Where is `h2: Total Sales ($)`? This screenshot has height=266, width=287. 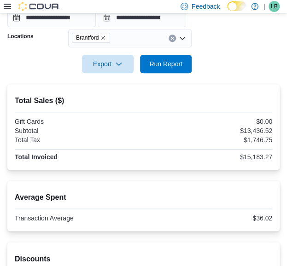
h2: Total Sales ($) is located at coordinates (143, 101).